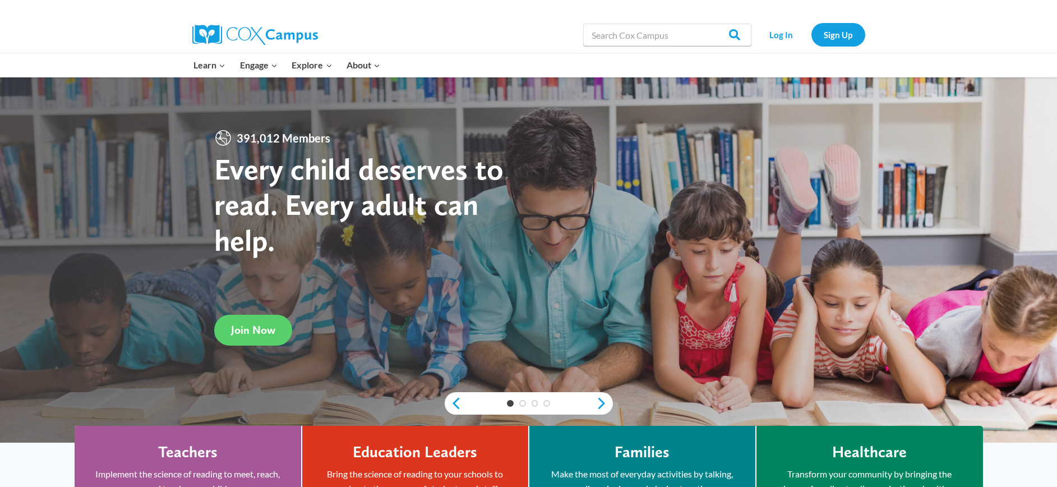 This screenshot has height=487, width=1057. I want to click on nav: Secondary Navigation, so click(811, 34).